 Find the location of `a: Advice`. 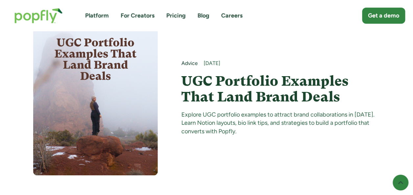

a: Advice is located at coordinates (190, 63).